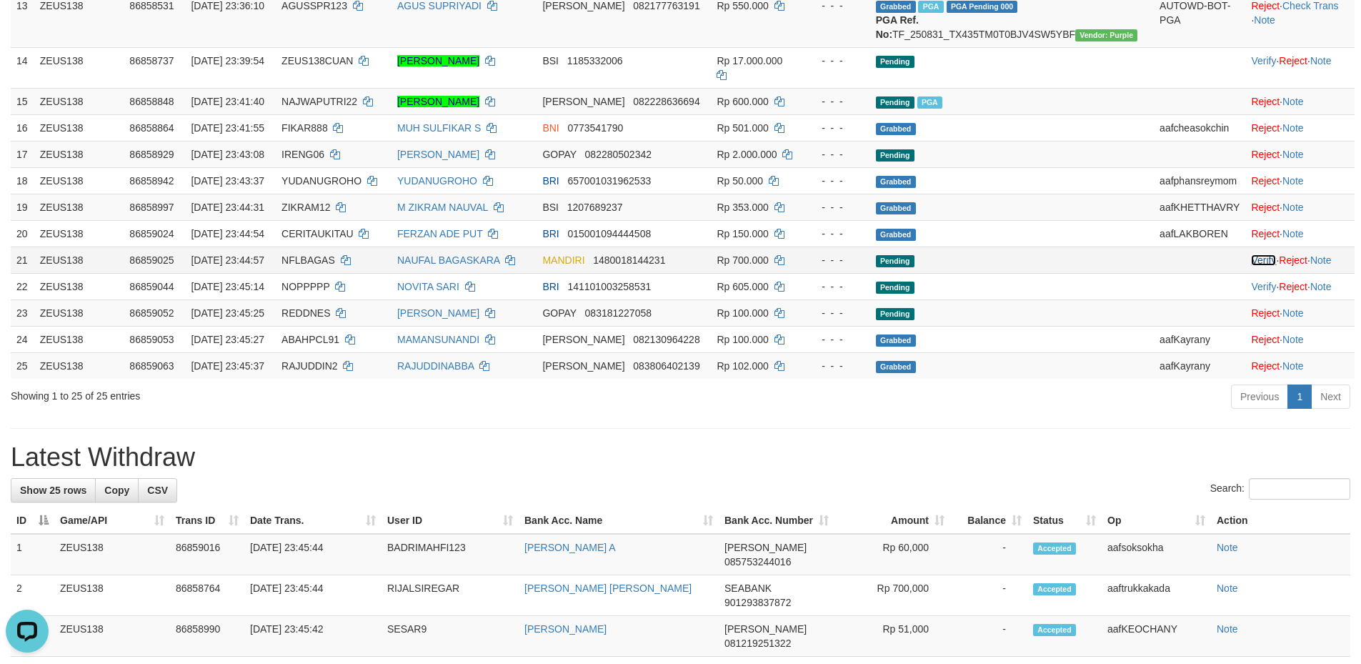  What do you see at coordinates (1156, 636) in the screenshot?
I see `td: aafKEOCHANY` at bounding box center [1156, 636].